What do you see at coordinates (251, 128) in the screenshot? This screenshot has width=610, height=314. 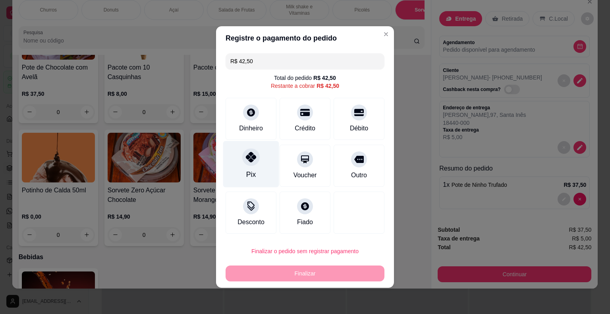 I see `div: Dinheiro` at bounding box center [251, 128].